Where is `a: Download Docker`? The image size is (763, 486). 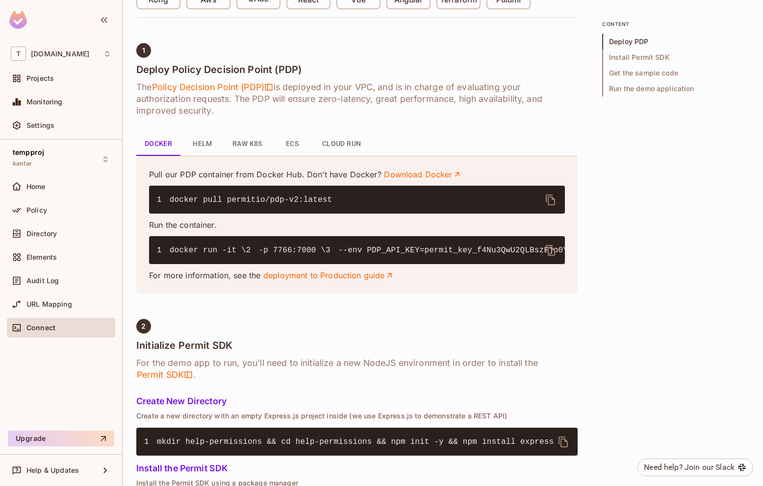
a: Download Docker is located at coordinates (423, 175).